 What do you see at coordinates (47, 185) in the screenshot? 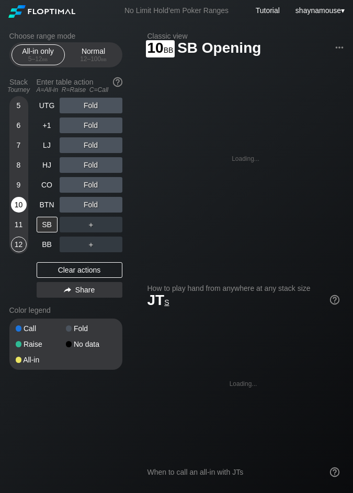
I see `div: CO` at bounding box center [47, 185].